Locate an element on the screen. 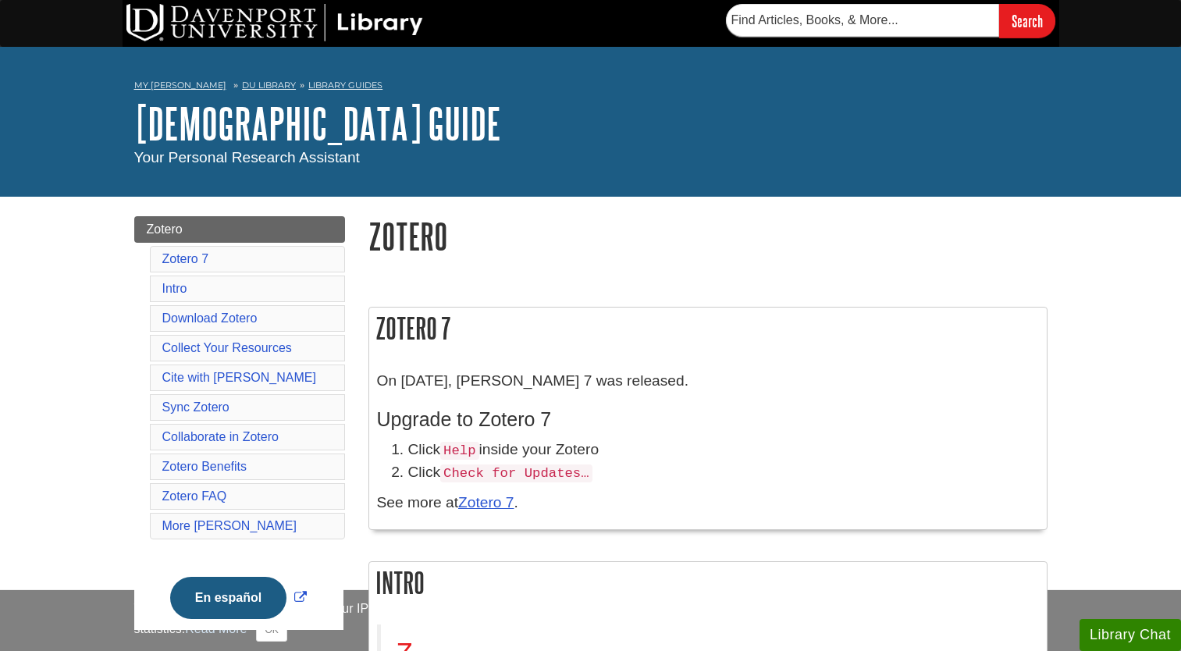 This screenshot has width=1181, height=651. a: Library Guides is located at coordinates (345, 85).